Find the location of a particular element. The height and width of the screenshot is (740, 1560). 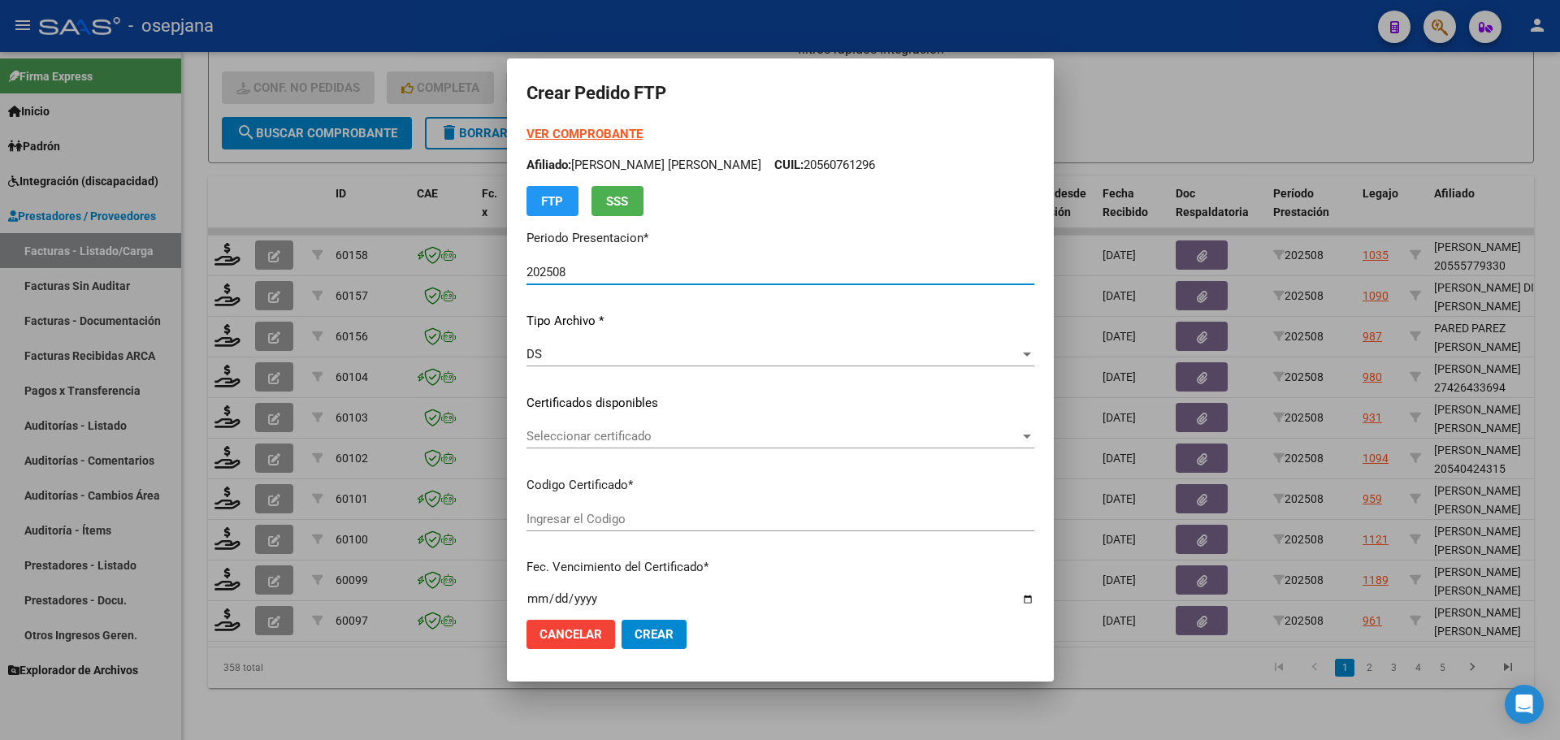

a: VER COMPROBANTE is located at coordinates (584, 134).